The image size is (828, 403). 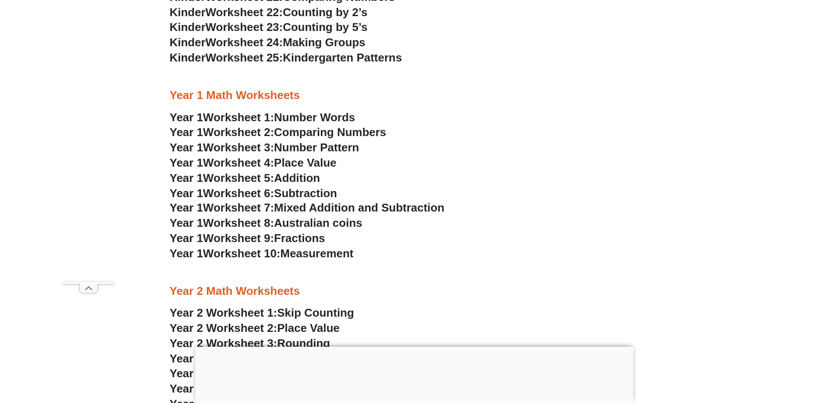 What do you see at coordinates (261, 253) in the screenshot?
I see `a: Year 1Worksheet 10:Measurement` at bounding box center [261, 253].